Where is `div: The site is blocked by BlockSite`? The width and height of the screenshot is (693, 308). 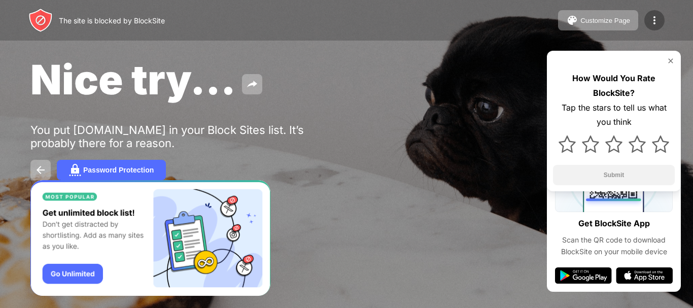 div: The site is blocked by BlockSite is located at coordinates (112, 20).